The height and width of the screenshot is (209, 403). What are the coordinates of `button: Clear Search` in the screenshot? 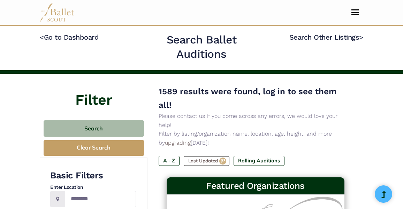 It's located at (94, 148).